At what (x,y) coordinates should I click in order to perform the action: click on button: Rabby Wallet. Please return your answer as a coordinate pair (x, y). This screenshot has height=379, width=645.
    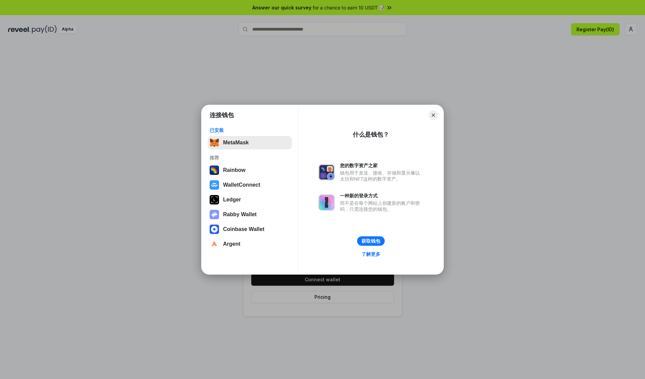
    Looking at the image, I should click on (250, 215).